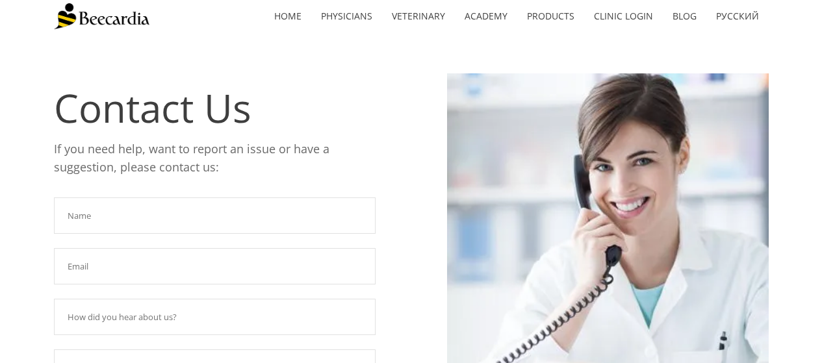 This screenshot has width=822, height=363. Describe the element at coordinates (623, 16) in the screenshot. I see `a: Clinic Login` at that location.